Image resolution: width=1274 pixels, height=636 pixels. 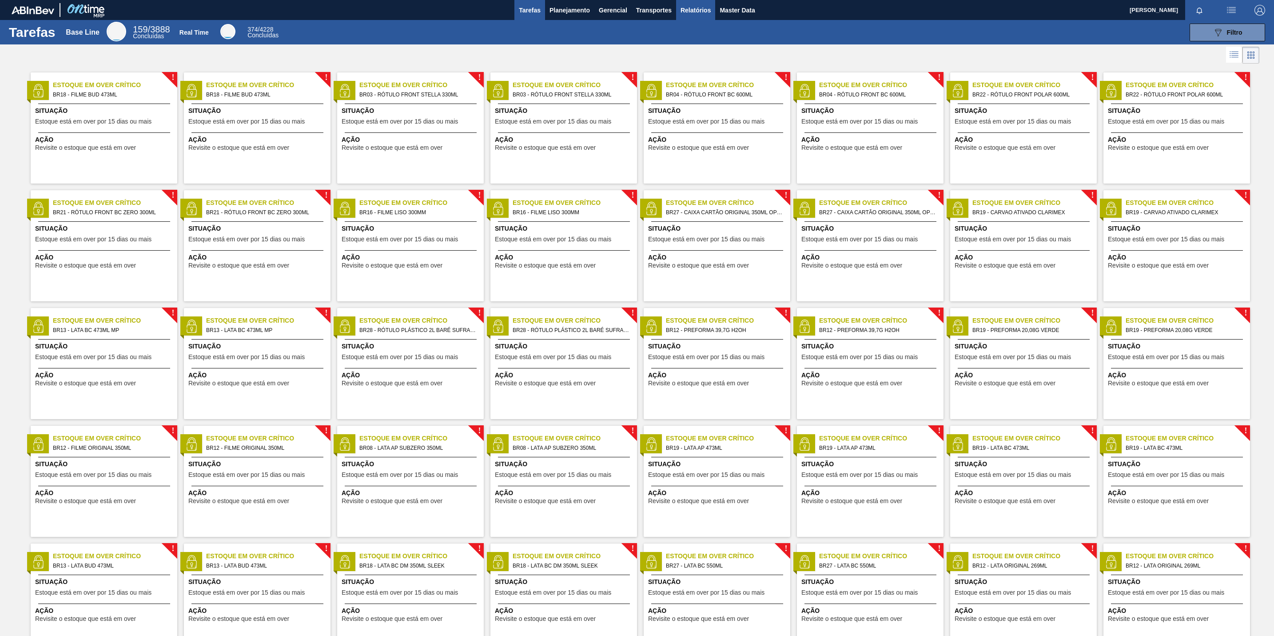 I want to click on span: BR12 - LATA ORIGINAL 269ML, so click(x=1184, y=565).